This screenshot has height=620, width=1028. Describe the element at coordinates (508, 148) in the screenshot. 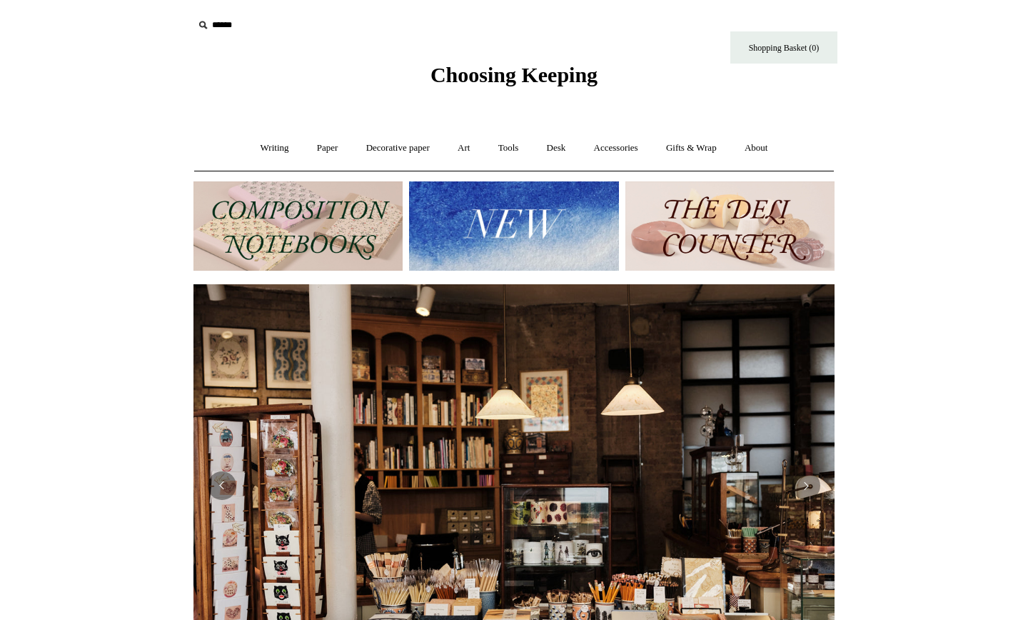

I see `a: Tools` at that location.